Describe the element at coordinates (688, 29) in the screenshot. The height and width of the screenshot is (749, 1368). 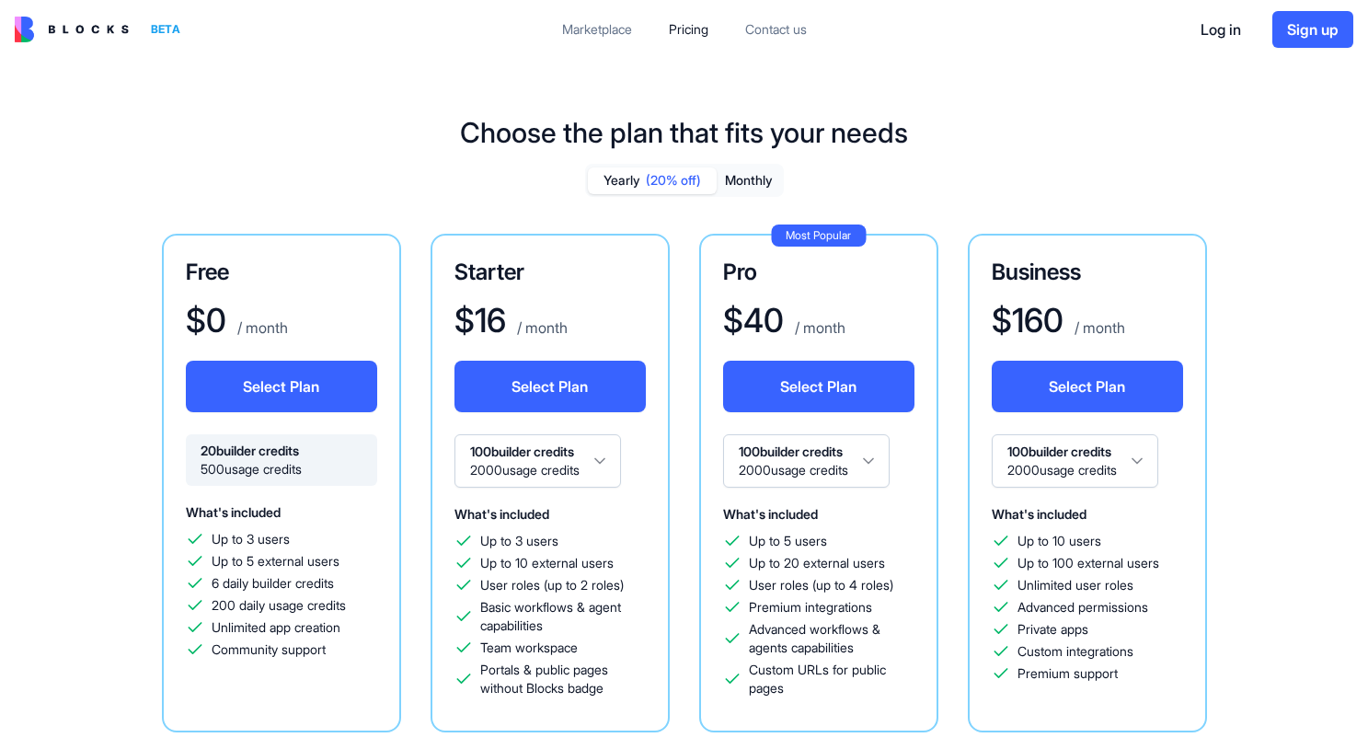
I see `a: Pricing` at that location.